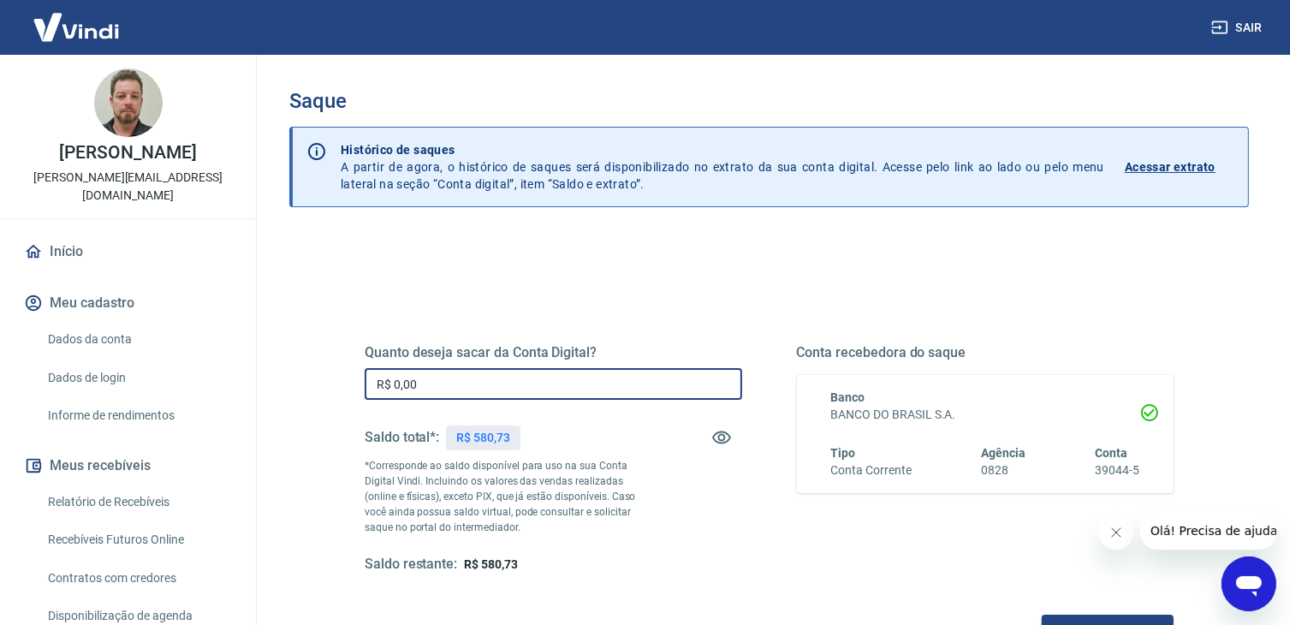 This screenshot has width=1290, height=625. Describe the element at coordinates (553, 353) in the screenshot. I see `h5: Quanto deseja sacar da Conta Digital?` at that location.